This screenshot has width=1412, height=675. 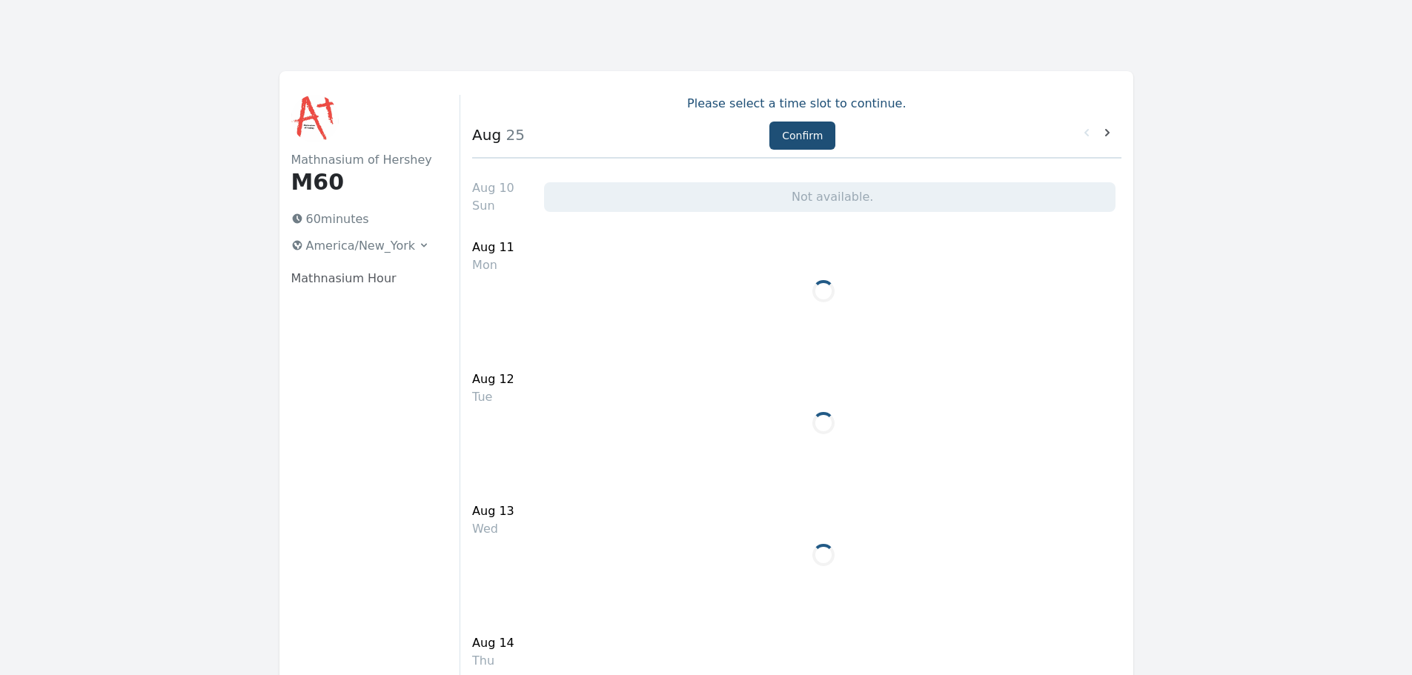 What do you see at coordinates (513, 135) in the screenshot?
I see `span: 25` at bounding box center [513, 135].